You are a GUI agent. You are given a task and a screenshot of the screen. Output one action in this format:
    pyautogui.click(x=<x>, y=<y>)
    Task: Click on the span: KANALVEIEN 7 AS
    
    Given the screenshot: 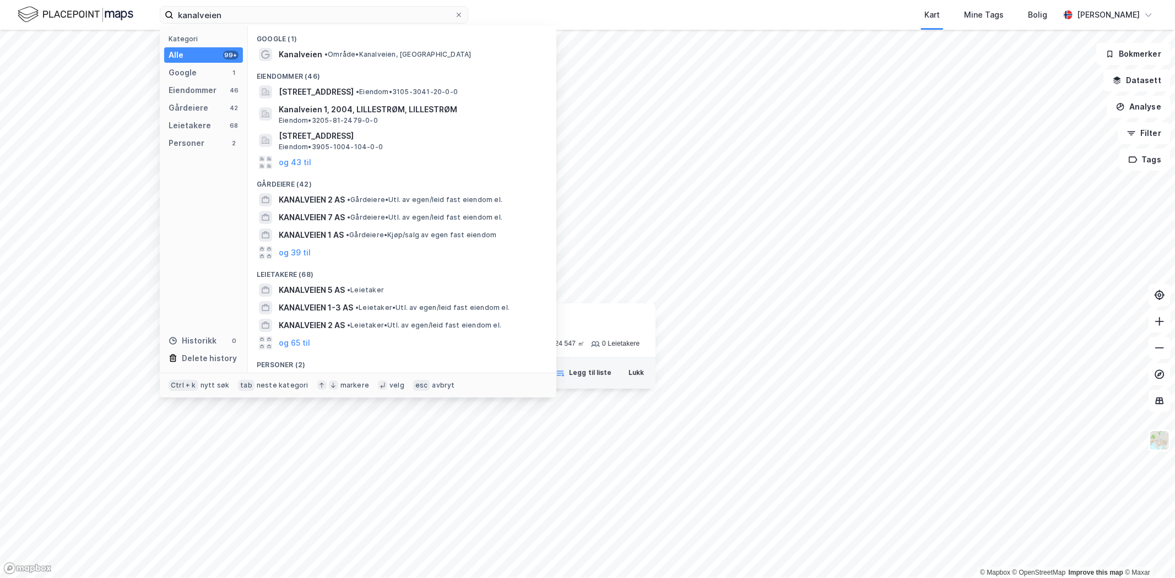 What is the action you would take?
    pyautogui.click(x=312, y=218)
    